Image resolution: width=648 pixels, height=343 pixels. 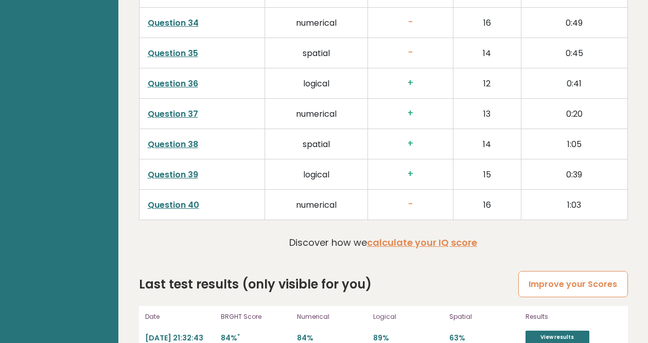 What do you see at coordinates (574, 23) in the screenshot?
I see `td: 0:49` at bounding box center [574, 23].